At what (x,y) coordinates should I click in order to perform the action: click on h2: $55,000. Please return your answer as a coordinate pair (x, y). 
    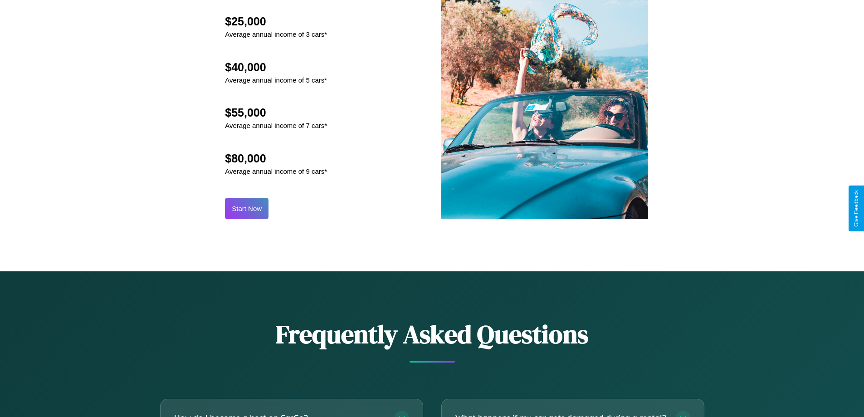
    Looking at the image, I should click on (276, 112).